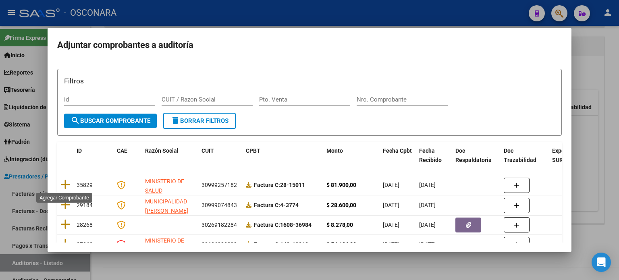  Describe the element at coordinates (253, 151) in the screenshot. I see `span: CPBT` at that location.